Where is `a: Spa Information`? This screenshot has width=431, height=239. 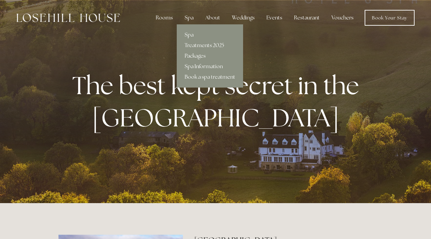 a: Spa Information is located at coordinates (210, 66).